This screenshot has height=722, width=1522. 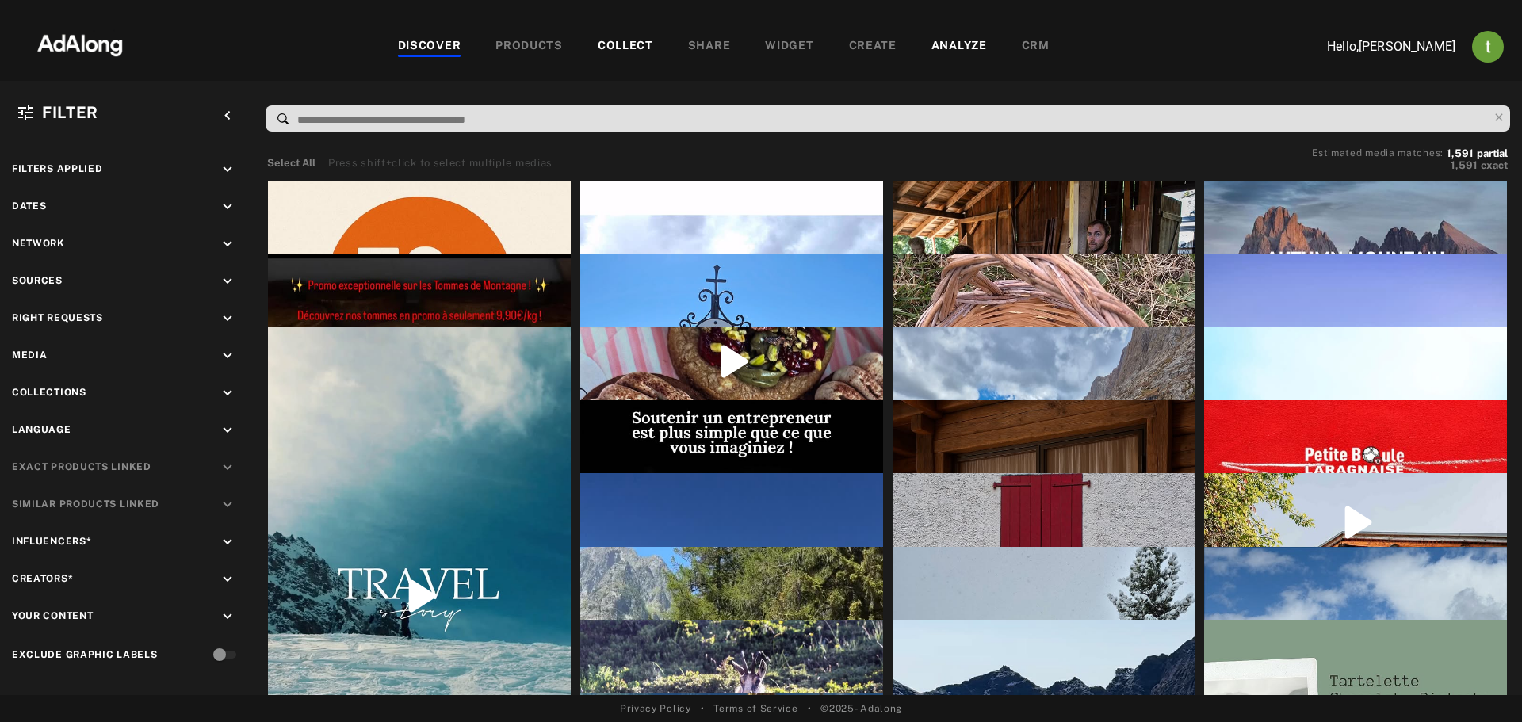 I want to click on i: keyboard_arrow_left, so click(x=228, y=116).